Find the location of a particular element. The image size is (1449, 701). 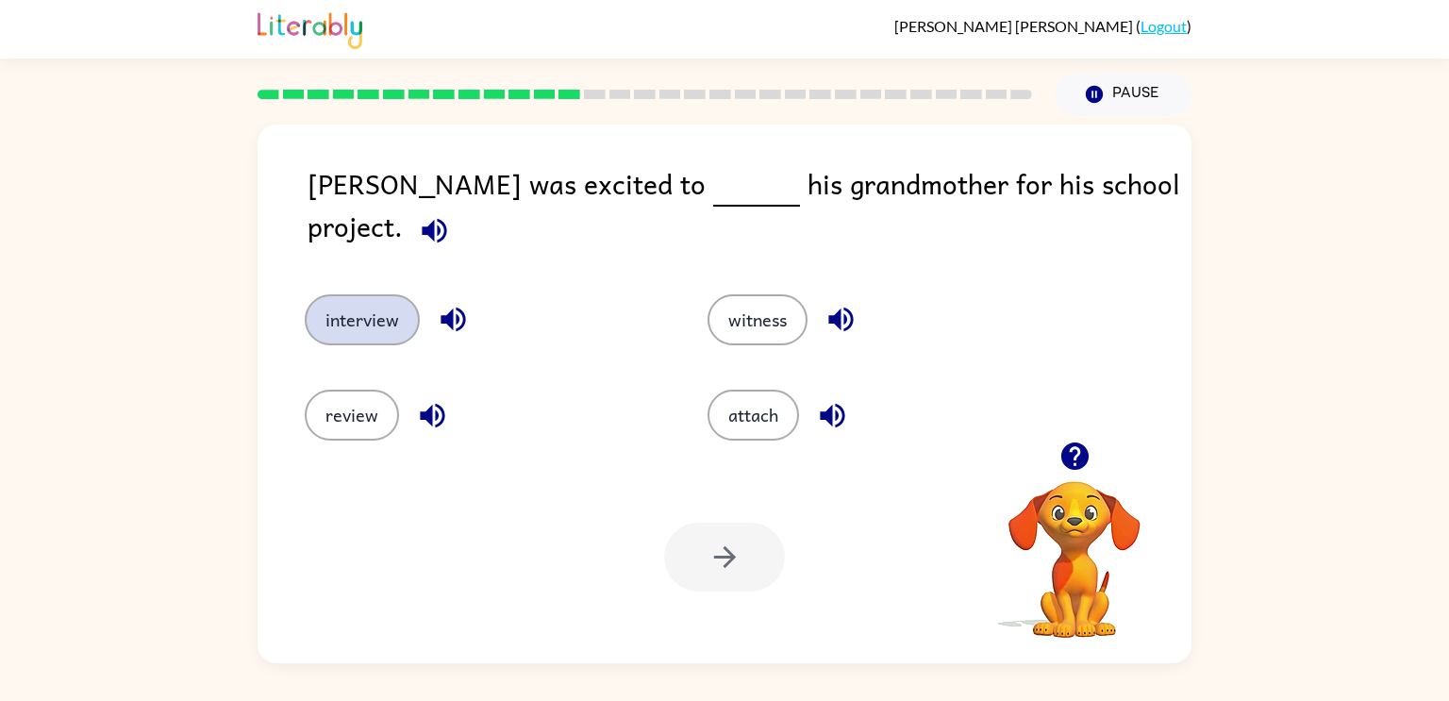

button: review is located at coordinates (352, 415).